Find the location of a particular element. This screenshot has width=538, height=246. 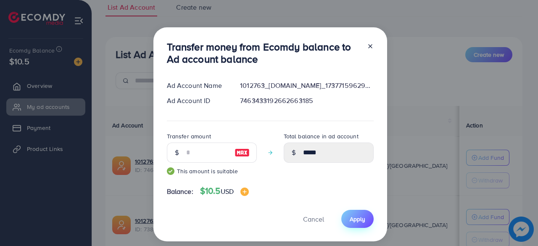

button: Apply is located at coordinates (357, 219).